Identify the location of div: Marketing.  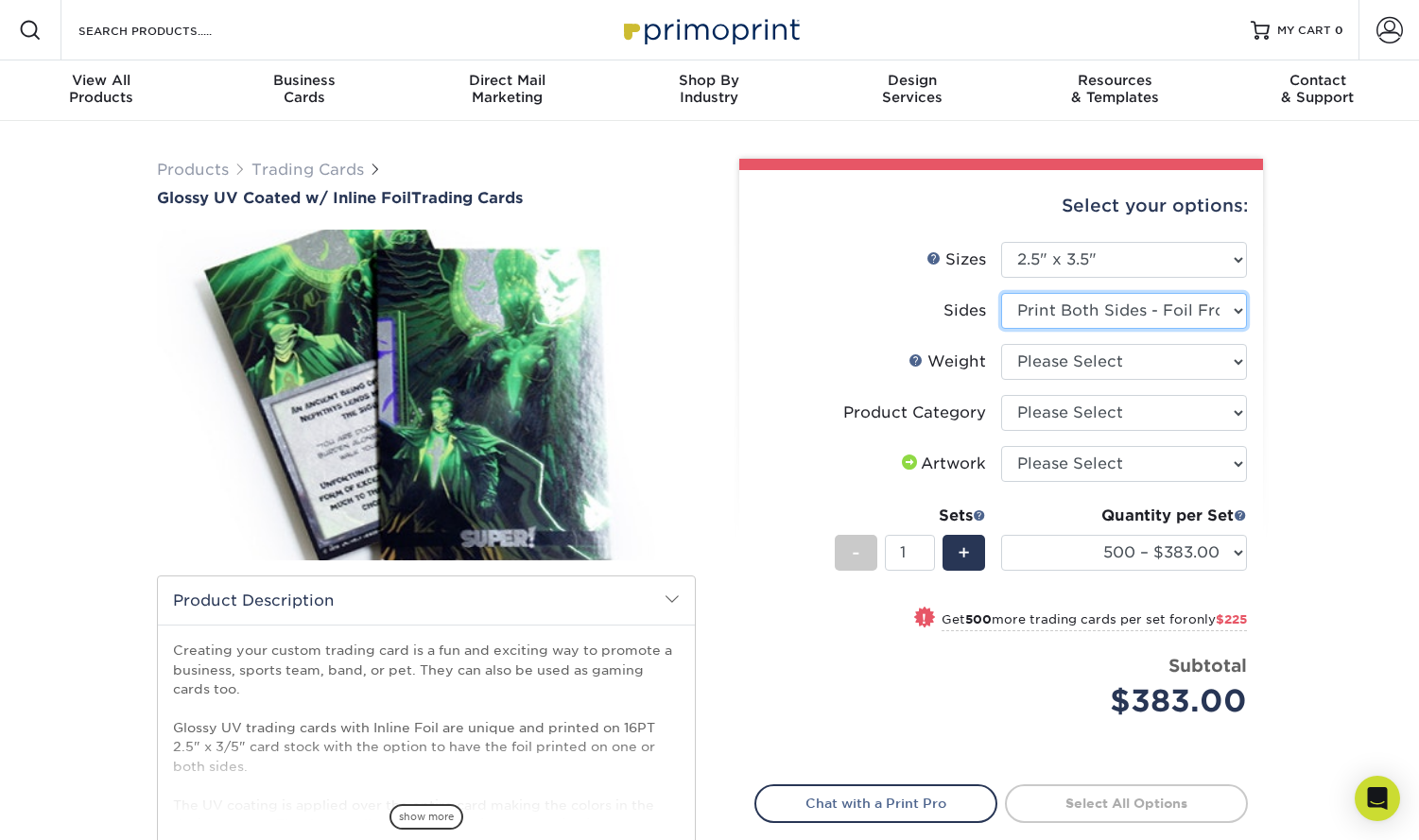
(506, 88).